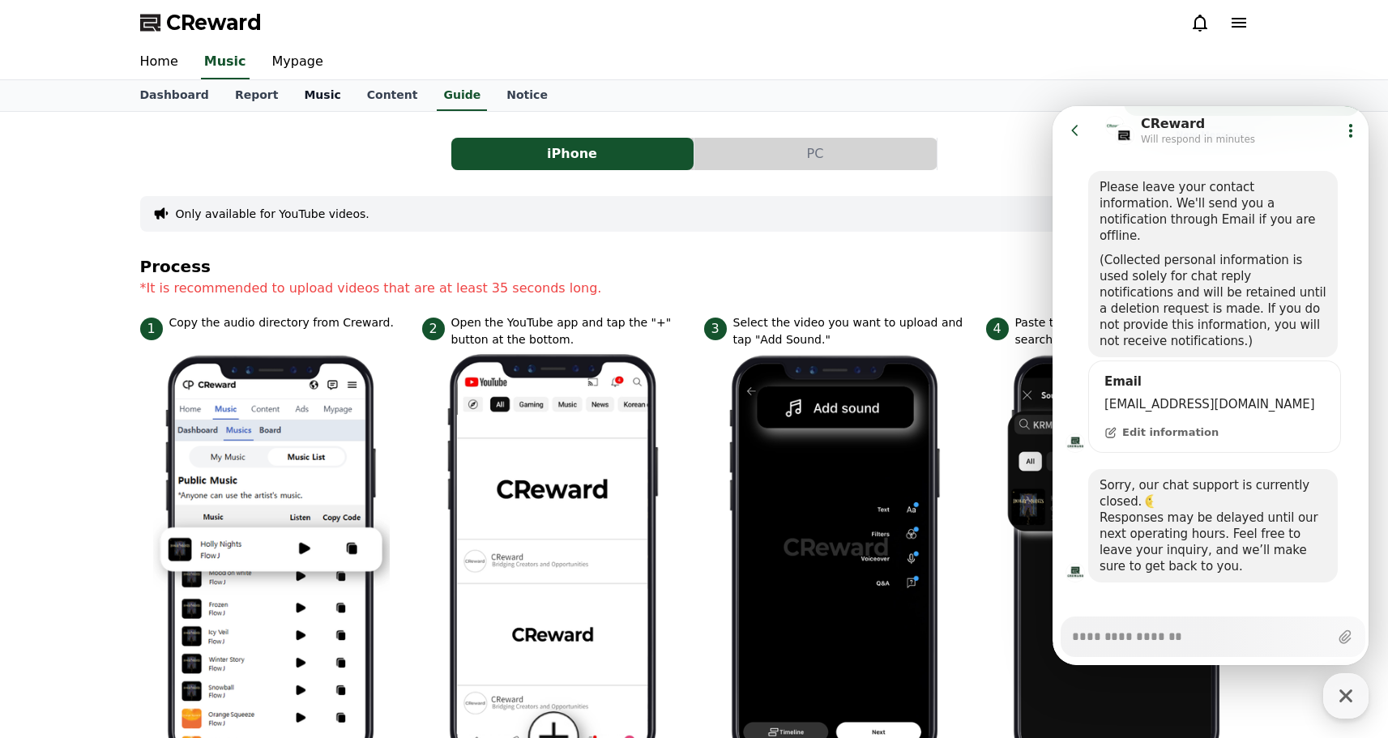  I want to click on div: Please leave your contact information. We'll send you a notification through Email if you are off..., so click(160, 105).